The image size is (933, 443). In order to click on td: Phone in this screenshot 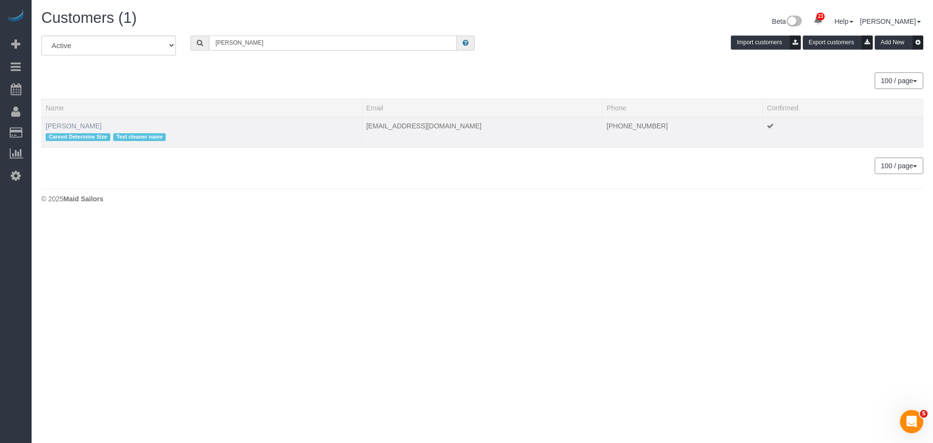, I will do `click(682, 132)`.